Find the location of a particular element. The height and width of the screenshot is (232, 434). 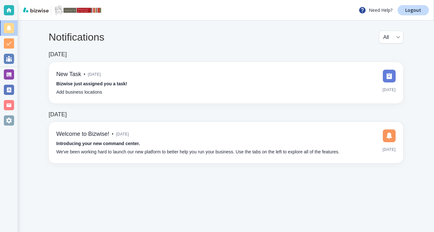

strong: Bizwise just assigned you a task! is located at coordinates (92, 84).